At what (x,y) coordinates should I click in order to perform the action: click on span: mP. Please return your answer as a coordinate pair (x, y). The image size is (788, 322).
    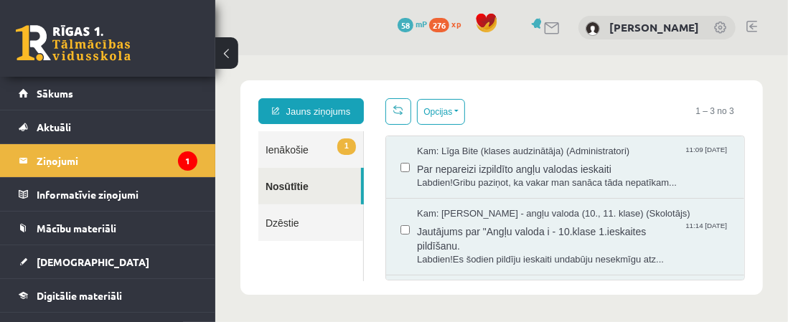
    Looking at the image, I should click on (421, 24).